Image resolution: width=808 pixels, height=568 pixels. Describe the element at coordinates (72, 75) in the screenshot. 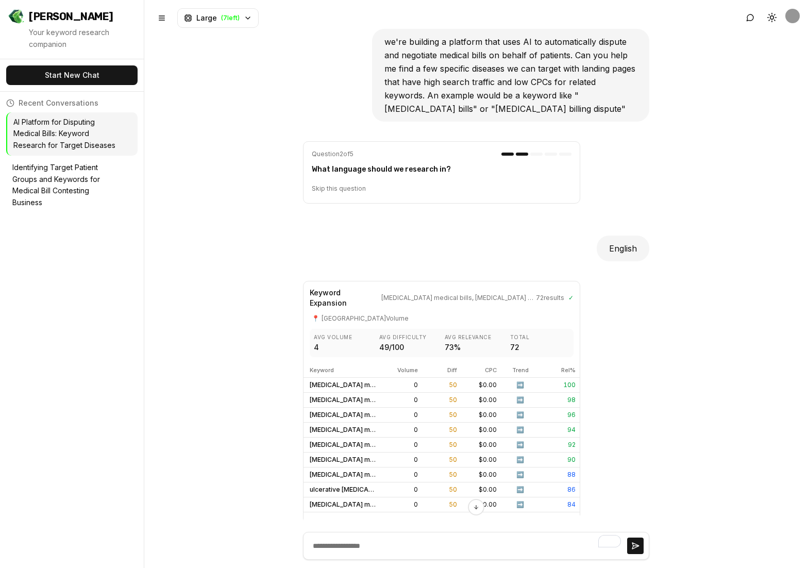

I see `span: Start New Chat` at that location.